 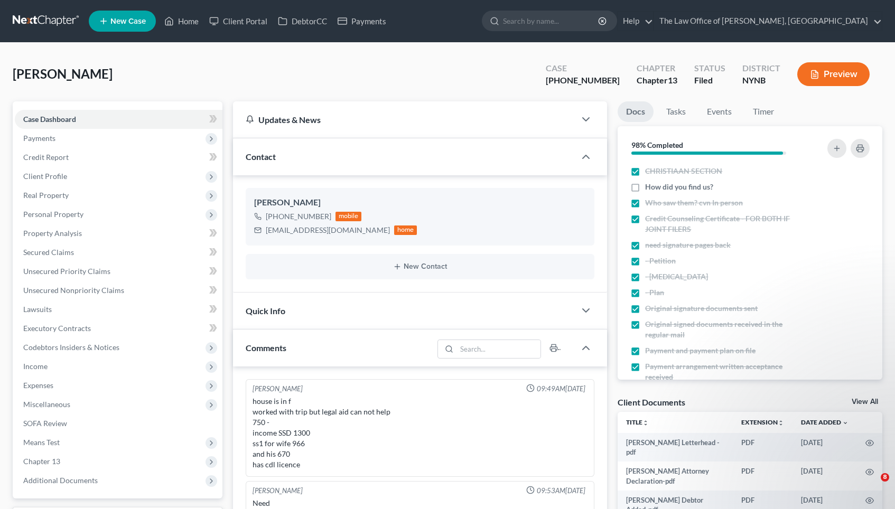 What do you see at coordinates (73, 290) in the screenshot?
I see `span: Unsecured Nonpriority Claims` at bounding box center [73, 290].